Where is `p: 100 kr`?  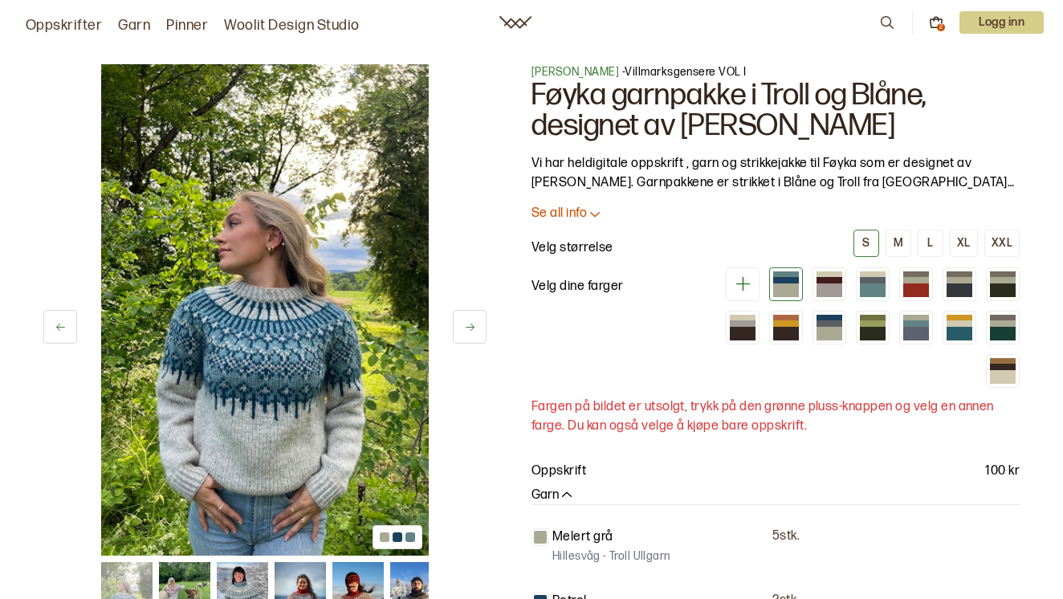 p: 100 kr is located at coordinates (1002, 471).